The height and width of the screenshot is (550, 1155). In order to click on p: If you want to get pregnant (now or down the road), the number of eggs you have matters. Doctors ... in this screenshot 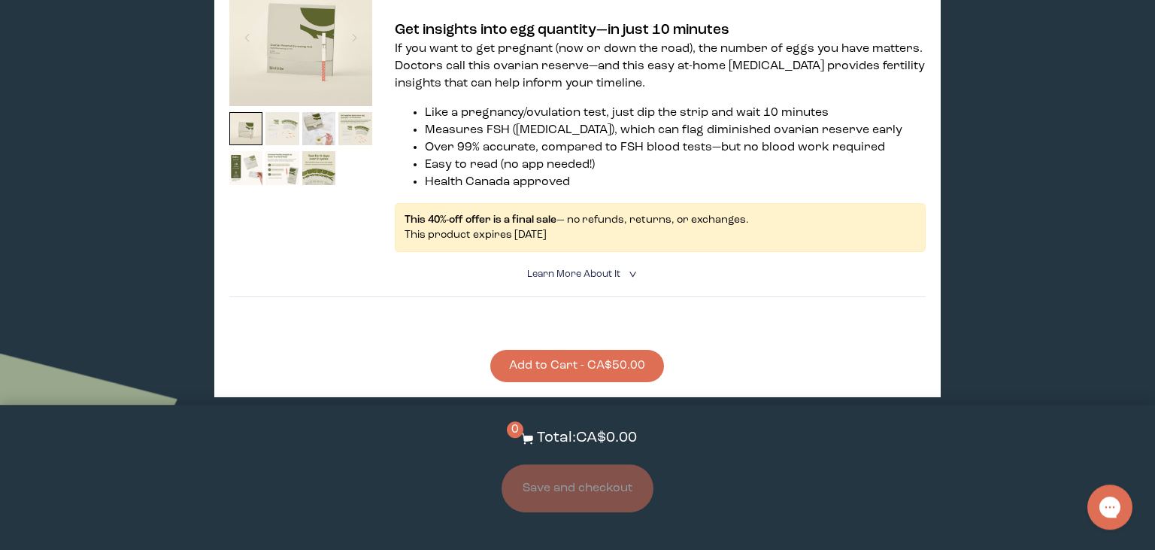, I will do `click(660, 66)`.